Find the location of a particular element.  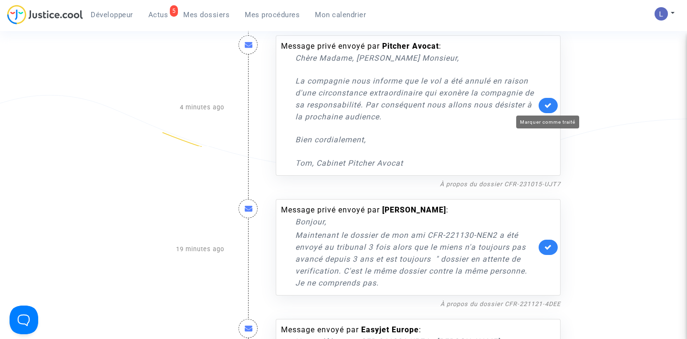

a: 5Actus is located at coordinates (158, 15).